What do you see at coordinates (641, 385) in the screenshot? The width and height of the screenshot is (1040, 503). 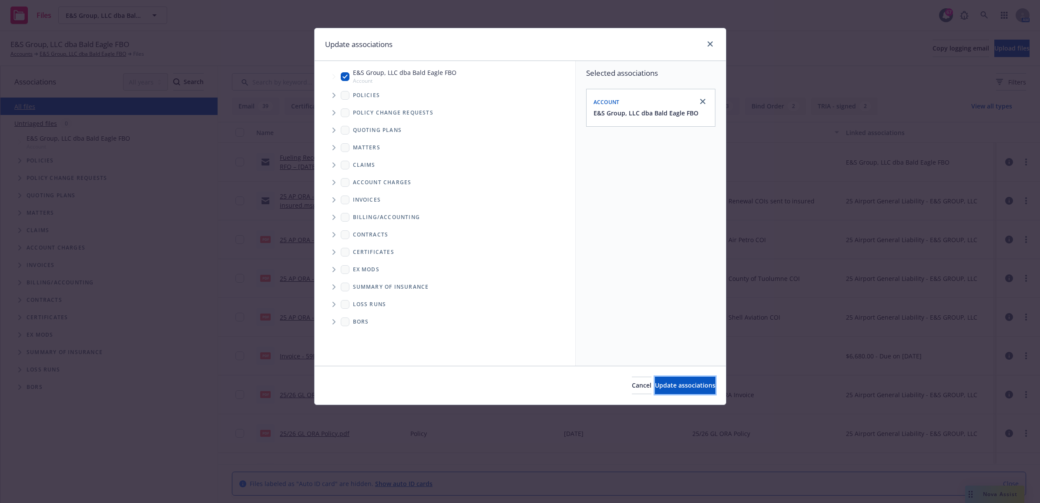 I see `button: Cancel` at bounding box center [641, 385].